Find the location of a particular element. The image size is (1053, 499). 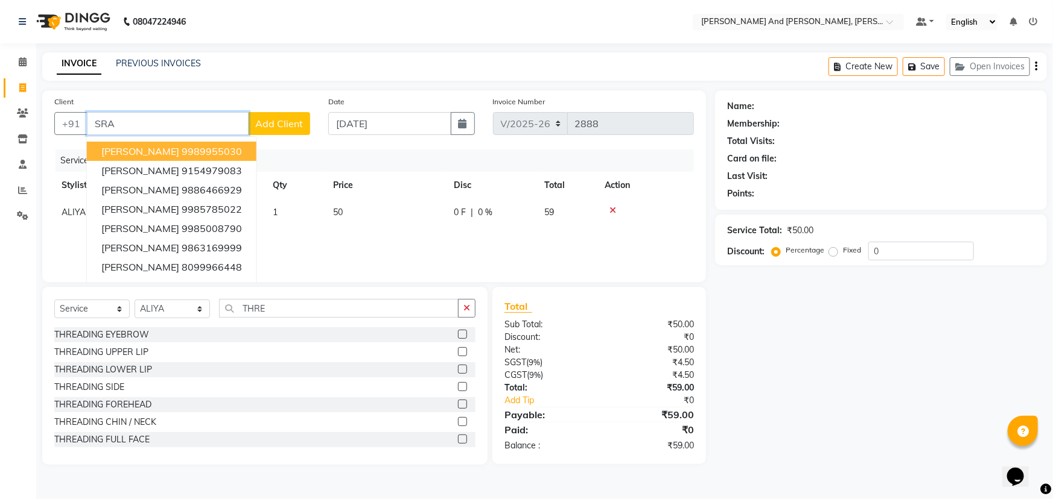

button: Save is located at coordinates (923, 66).